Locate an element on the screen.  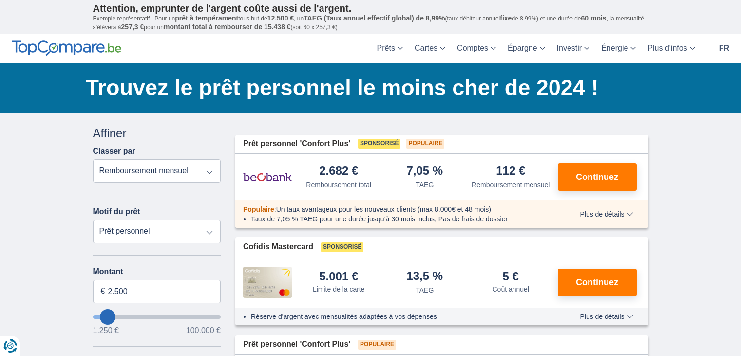
span: 100.000 € is located at coordinates (203, 330).